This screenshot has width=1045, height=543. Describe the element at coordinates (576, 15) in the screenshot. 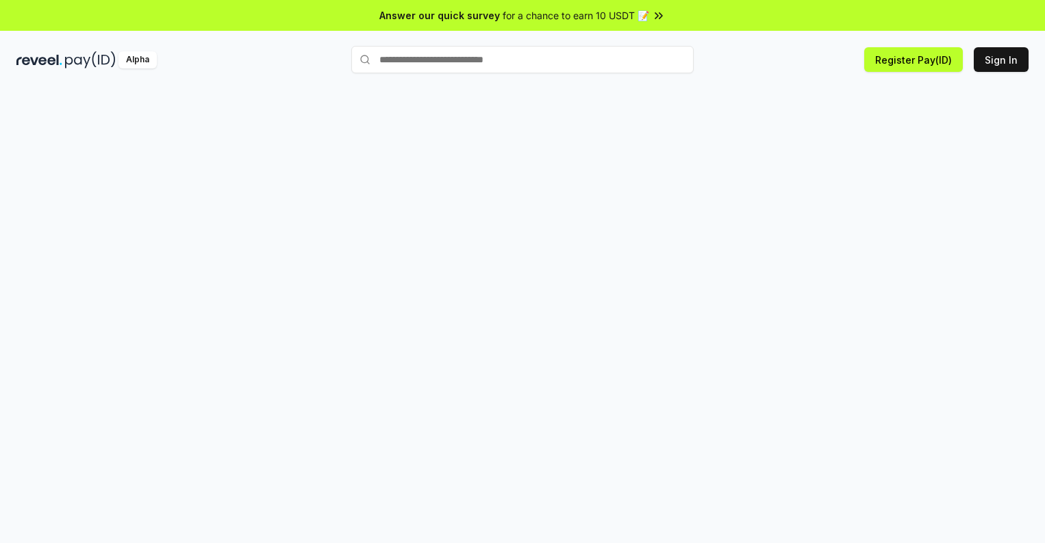

I see `span: for a chance to earn 10 USDT 📝` at that location.